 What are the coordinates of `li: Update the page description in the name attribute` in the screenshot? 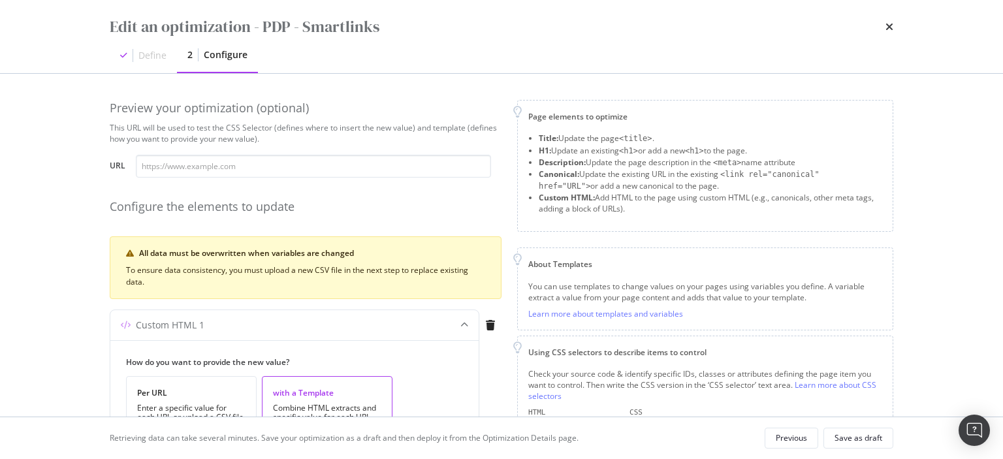 It's located at (711, 163).